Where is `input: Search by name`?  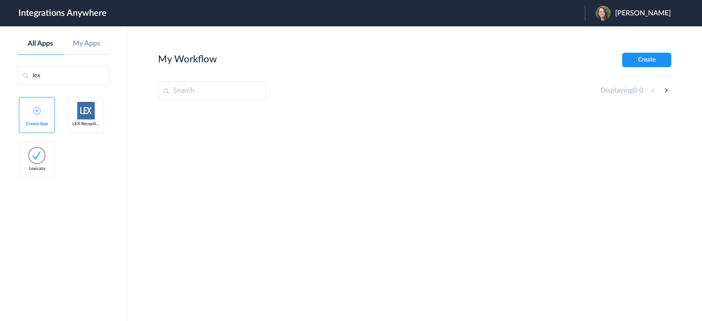 input: Search by name is located at coordinates (63, 75).